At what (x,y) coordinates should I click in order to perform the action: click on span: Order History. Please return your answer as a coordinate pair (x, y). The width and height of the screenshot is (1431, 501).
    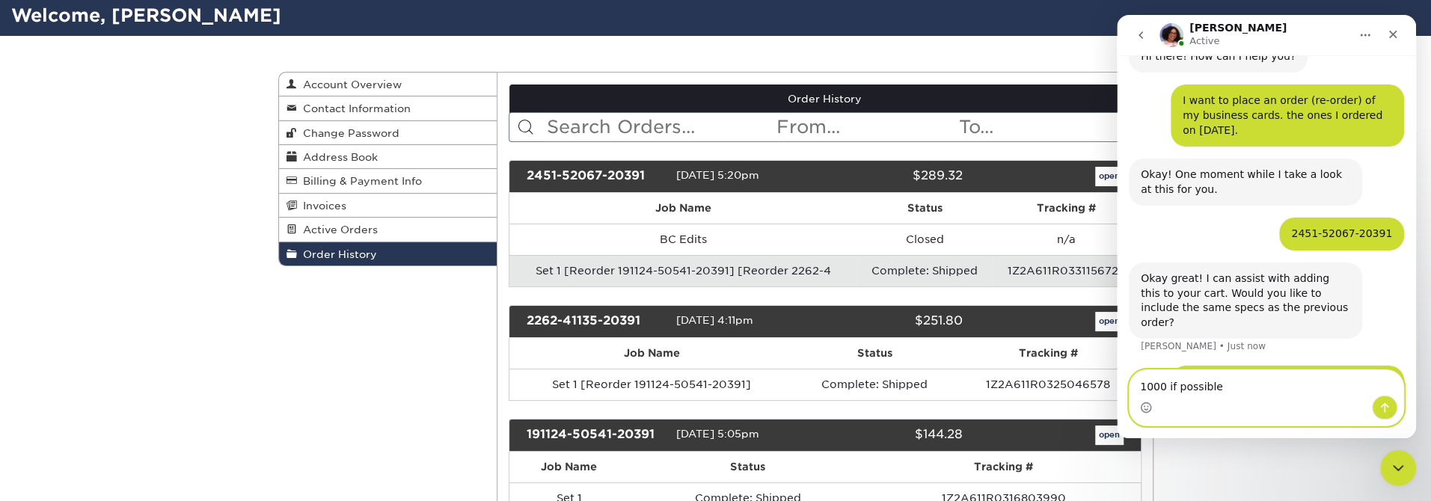
    Looking at the image, I should click on (337, 254).